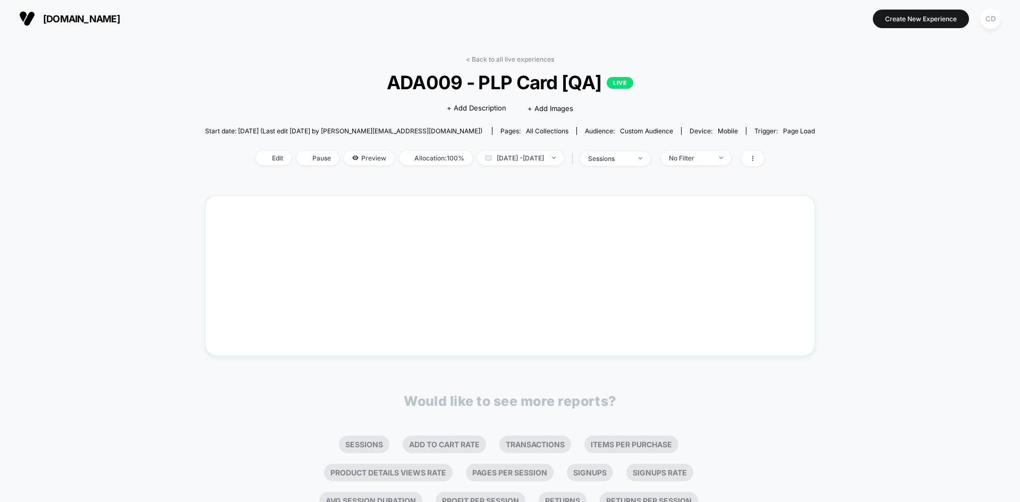 This screenshot has height=502, width=1020. What do you see at coordinates (388, 472) in the screenshot?
I see `li: Product Details Views Rate` at bounding box center [388, 472].